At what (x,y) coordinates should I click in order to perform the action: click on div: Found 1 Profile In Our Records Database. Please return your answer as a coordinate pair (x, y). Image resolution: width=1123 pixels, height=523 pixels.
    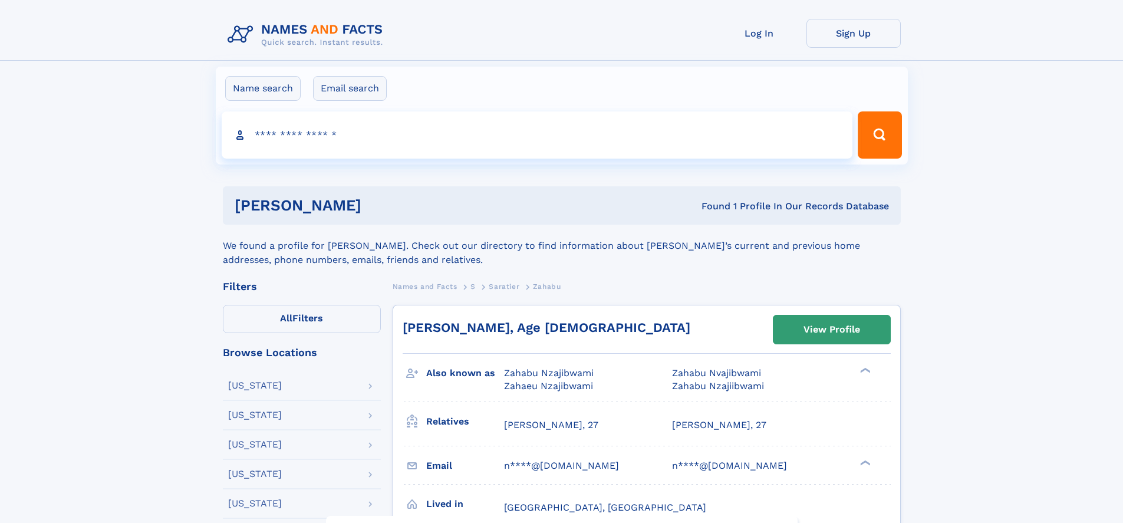
    Looking at the image, I should click on (710, 206).